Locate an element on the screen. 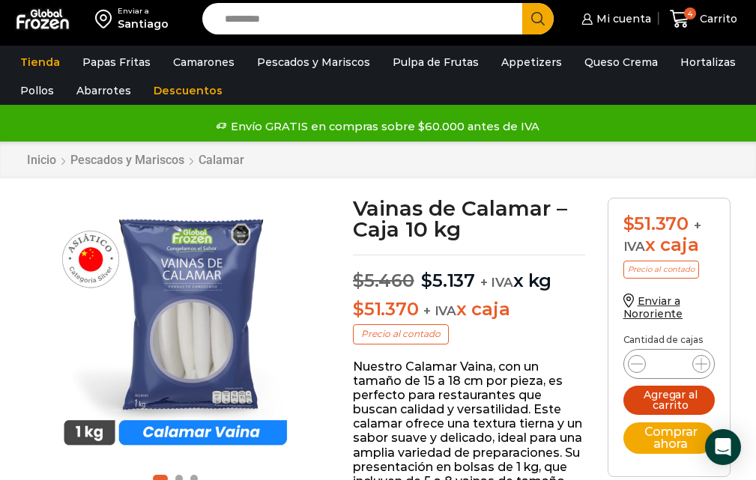 The image size is (756, 480). a: Descuentos is located at coordinates (188, 91).